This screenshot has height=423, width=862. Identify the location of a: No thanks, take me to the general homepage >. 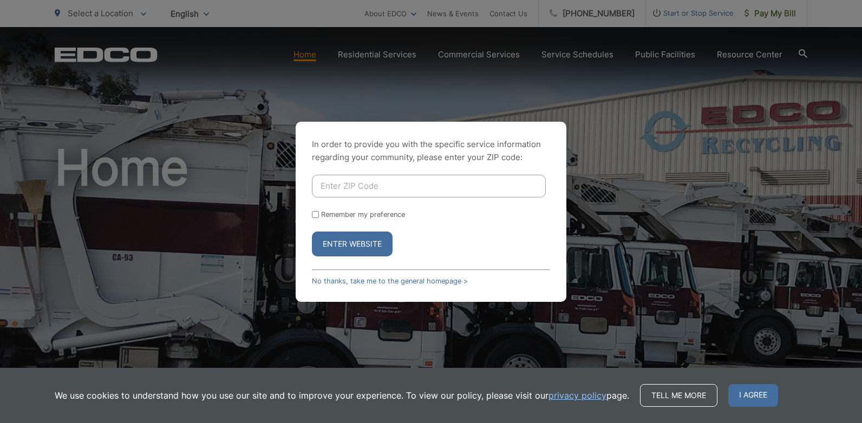
(390, 281).